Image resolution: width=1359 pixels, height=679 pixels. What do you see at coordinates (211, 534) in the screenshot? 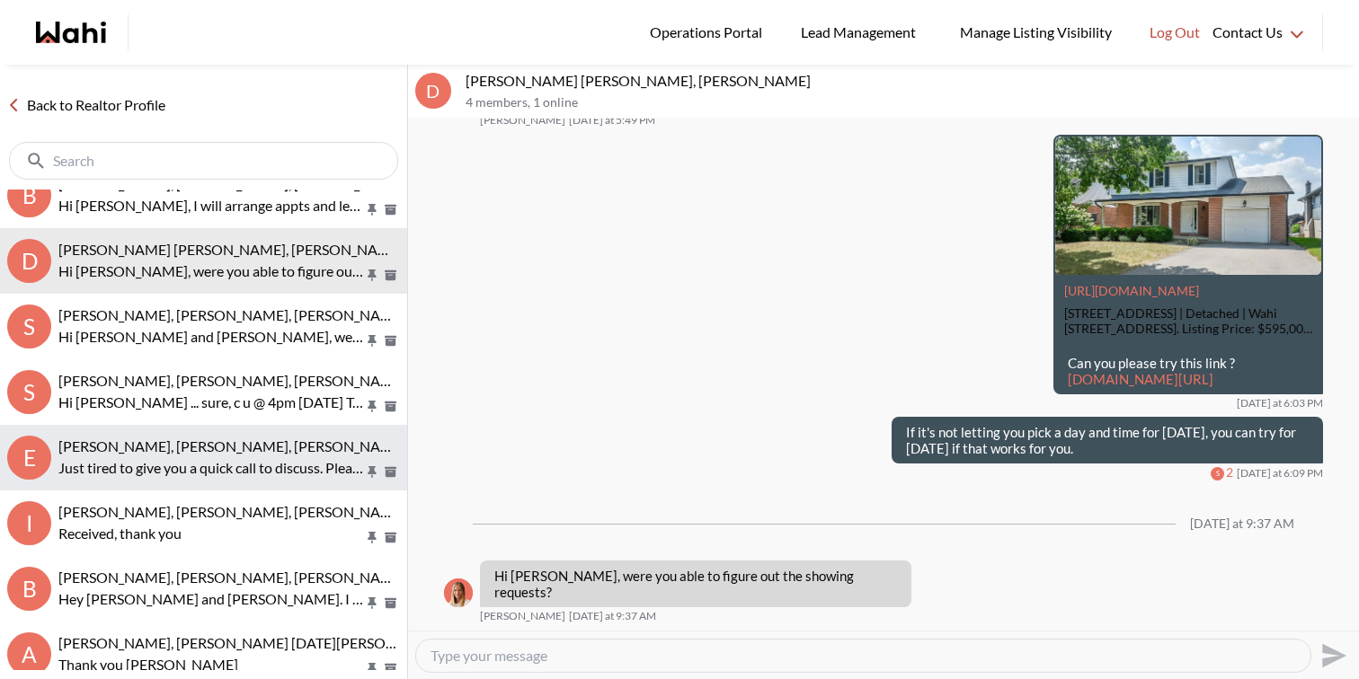
I see `p: Received, thank you` at bounding box center [211, 534].